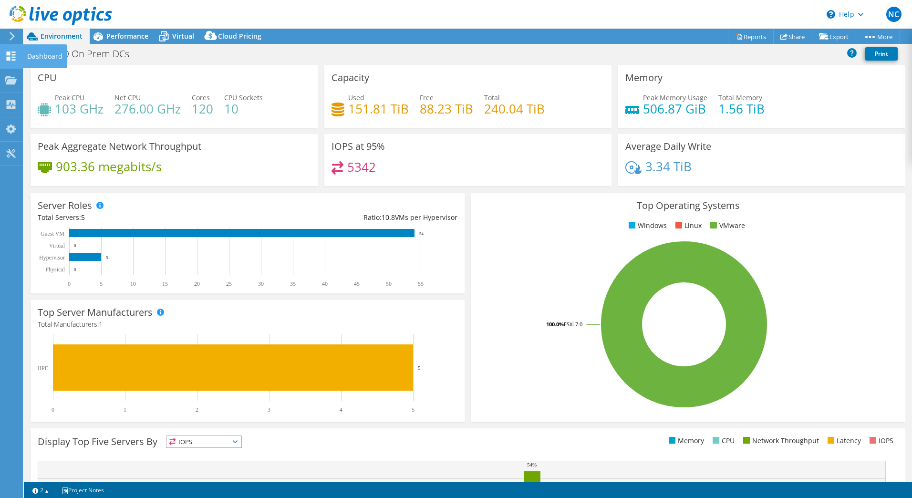  What do you see at coordinates (202, 109) in the screenshot?
I see `h4: 120` at bounding box center [202, 109].